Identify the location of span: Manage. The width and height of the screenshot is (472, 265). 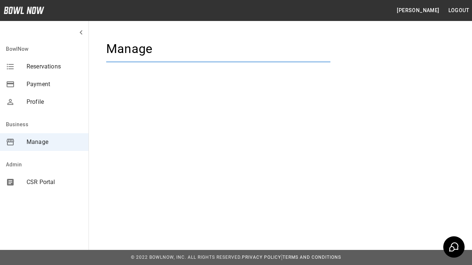
(55, 142).